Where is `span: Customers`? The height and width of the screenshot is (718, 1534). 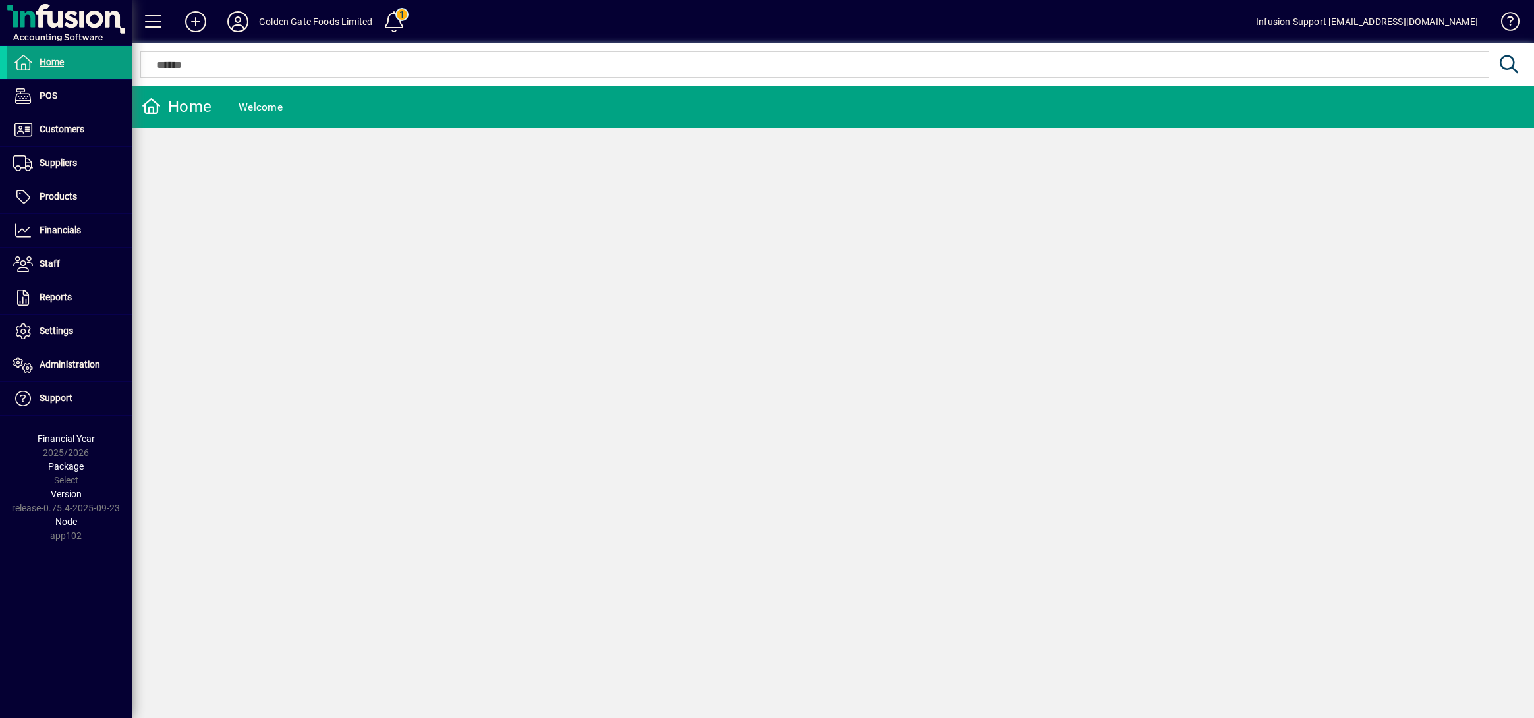 span: Customers is located at coordinates (62, 129).